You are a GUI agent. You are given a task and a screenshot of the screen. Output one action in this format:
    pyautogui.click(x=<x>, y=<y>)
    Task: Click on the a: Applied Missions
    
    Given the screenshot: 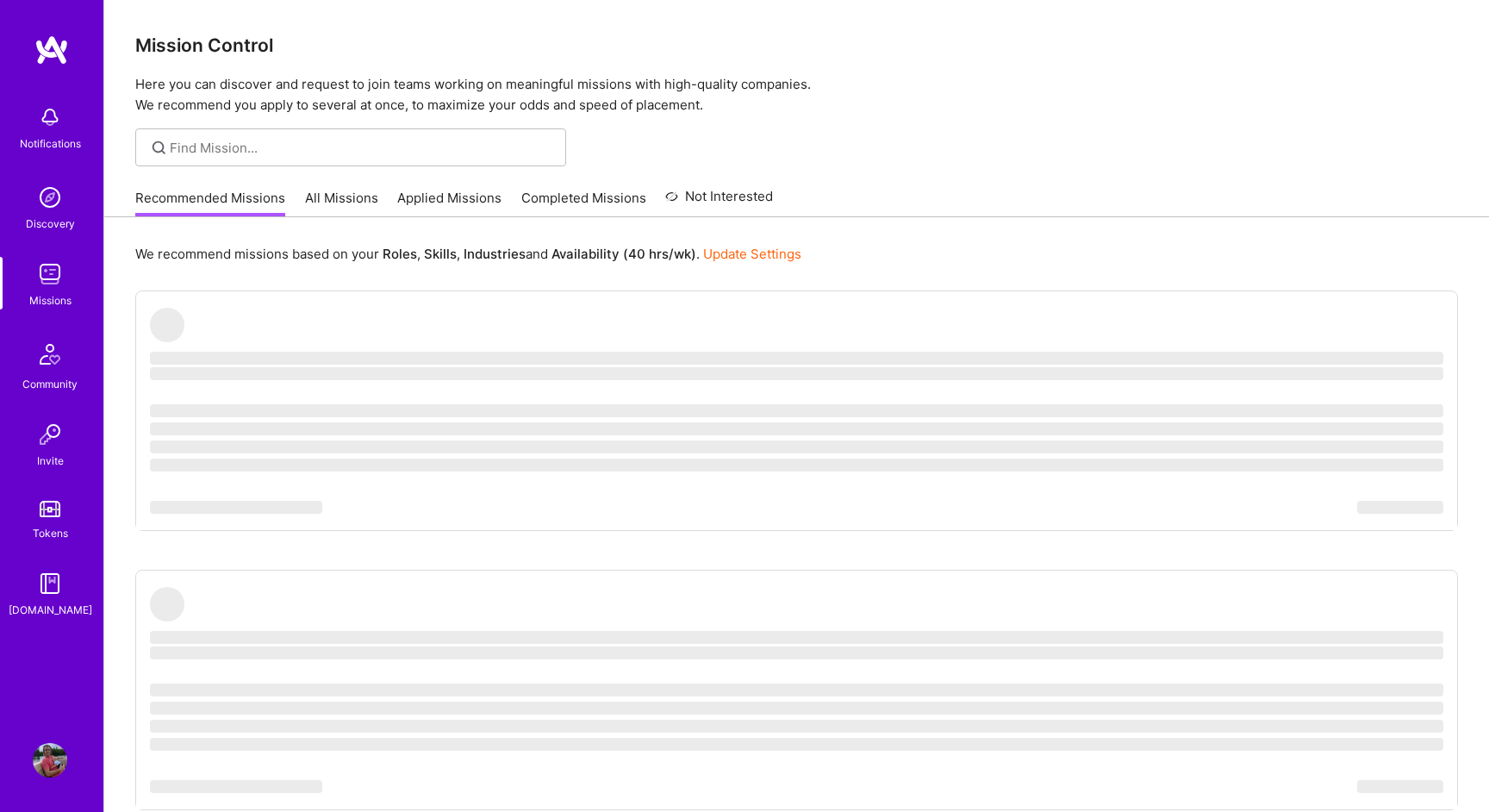 What is the action you would take?
    pyautogui.click(x=449, y=203)
    